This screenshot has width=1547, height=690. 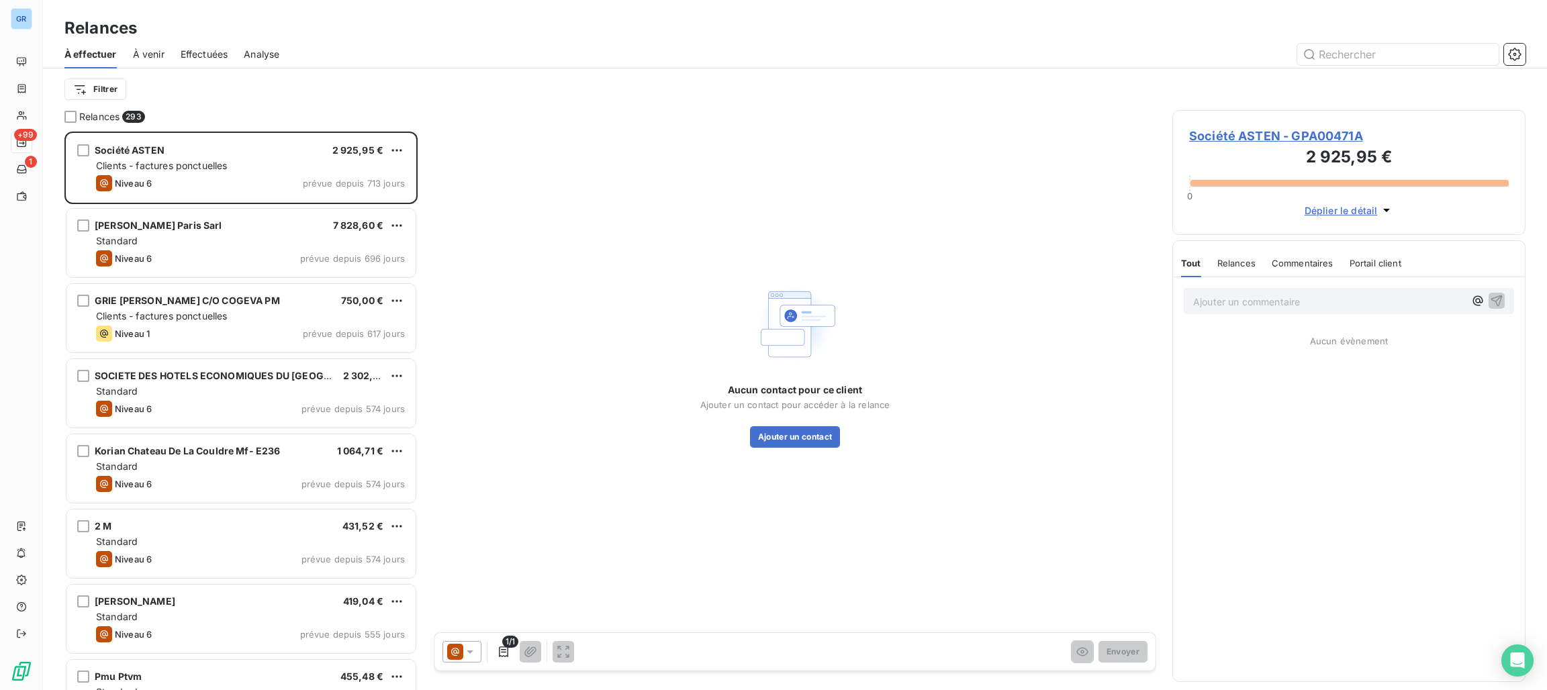 What do you see at coordinates (1517, 661) in the screenshot?
I see `div: Open Intercom Messenger` at bounding box center [1517, 661].